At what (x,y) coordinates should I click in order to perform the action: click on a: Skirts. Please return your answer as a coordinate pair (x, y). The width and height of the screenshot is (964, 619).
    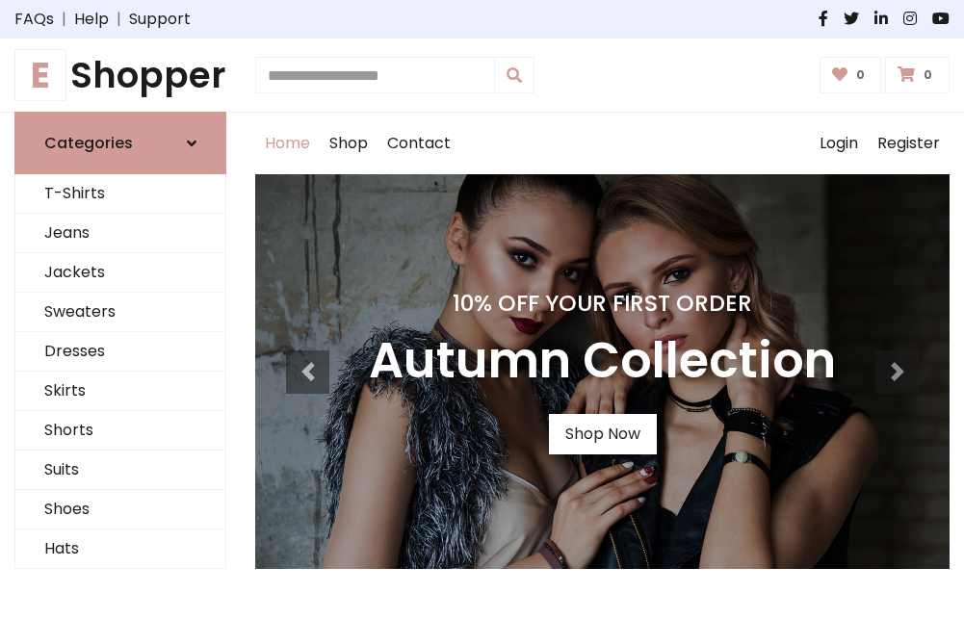
    Looking at the image, I should click on (120, 391).